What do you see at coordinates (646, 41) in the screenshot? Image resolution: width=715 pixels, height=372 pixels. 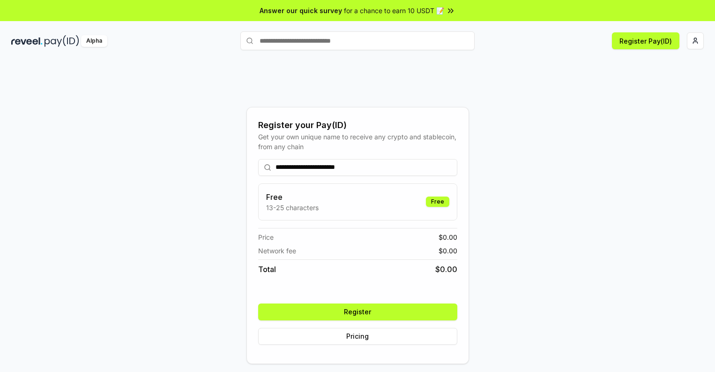 I see `button: Register Pay(ID)` at bounding box center [646, 41].